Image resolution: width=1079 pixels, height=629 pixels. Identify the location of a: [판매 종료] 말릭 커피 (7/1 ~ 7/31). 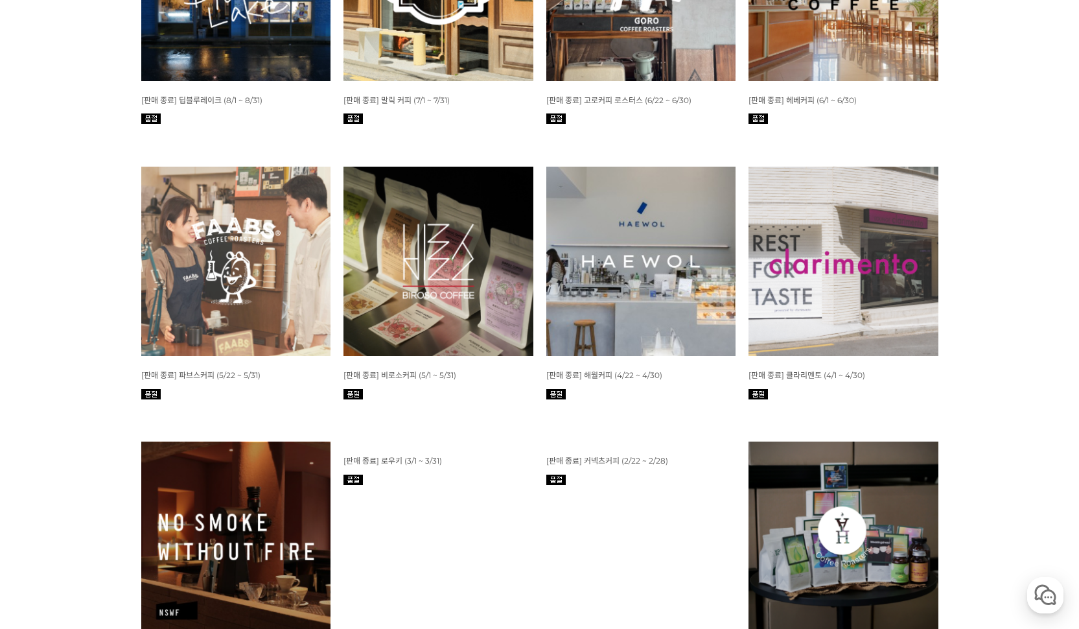
(397, 100).